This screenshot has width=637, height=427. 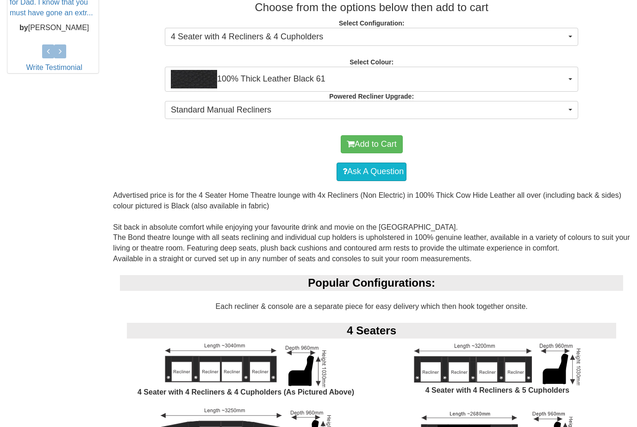 What do you see at coordinates (369, 110) in the screenshot?
I see `span: Standard Manual Recliners` at bounding box center [369, 110].